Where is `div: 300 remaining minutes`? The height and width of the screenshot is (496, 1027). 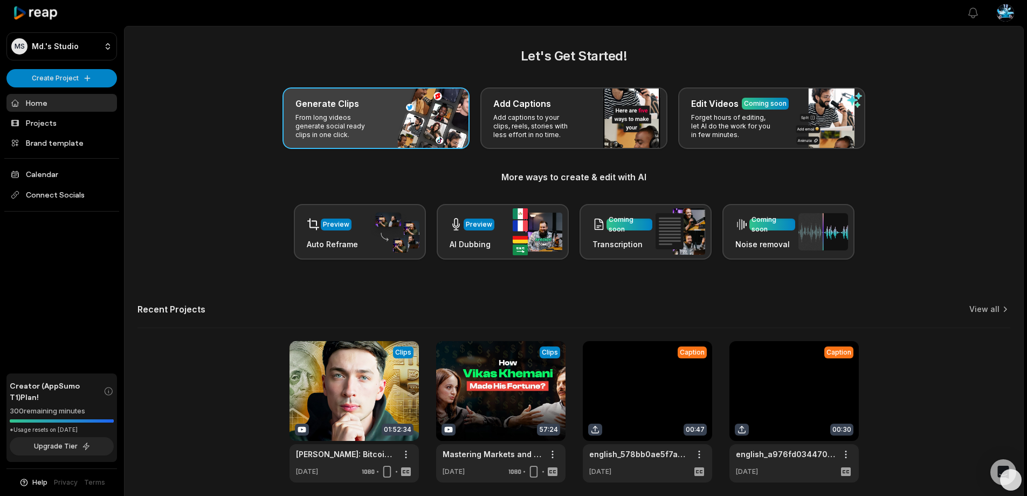
div: 300 remaining minutes is located at coordinates (61, 411).